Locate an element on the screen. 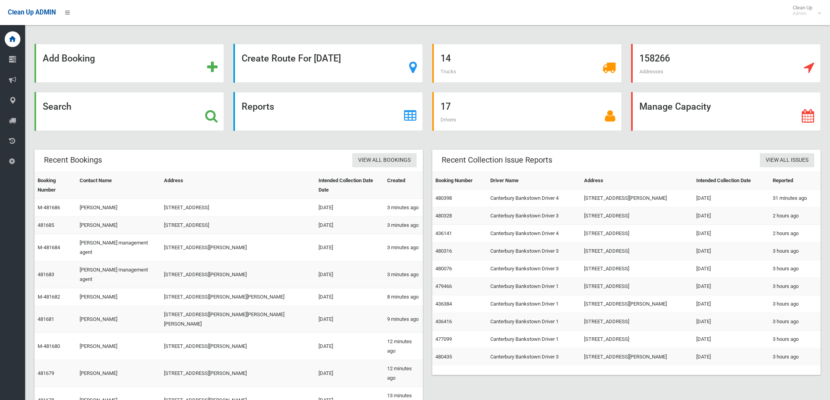 The image size is (830, 400). a: 481685 is located at coordinates (46, 225).